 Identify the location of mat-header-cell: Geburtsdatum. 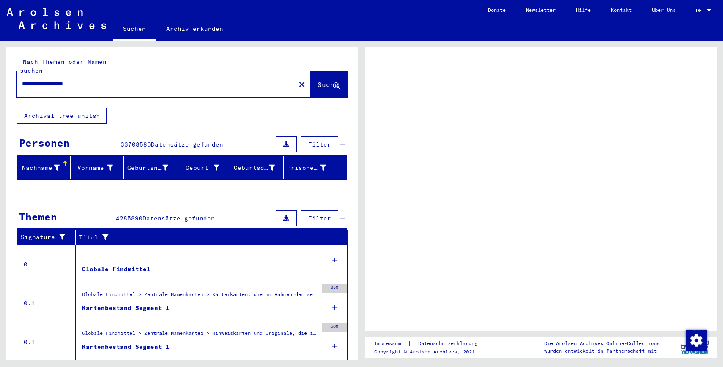
(257, 168).